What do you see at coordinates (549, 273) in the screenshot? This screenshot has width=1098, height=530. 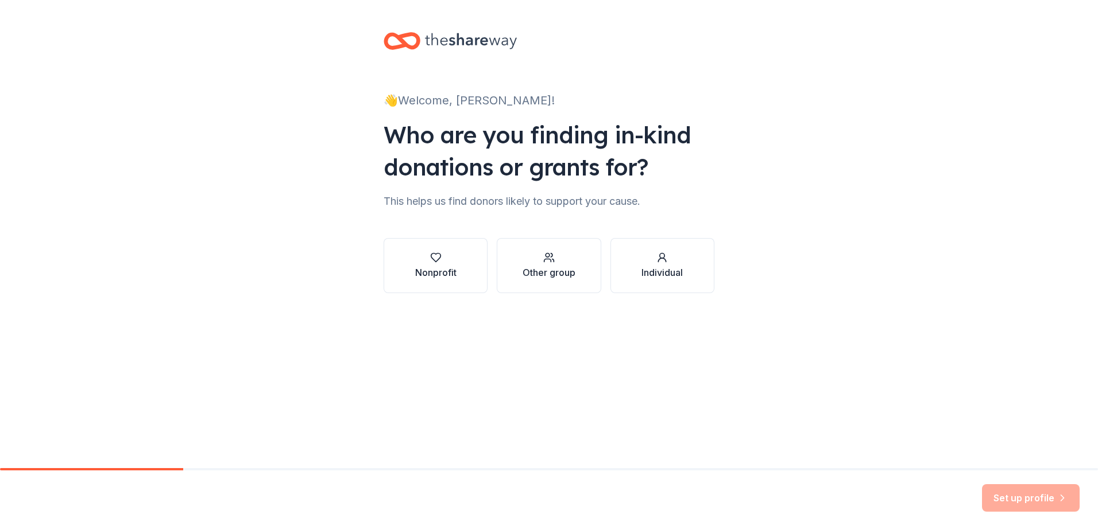 I see `div: Other group` at bounding box center [549, 273].